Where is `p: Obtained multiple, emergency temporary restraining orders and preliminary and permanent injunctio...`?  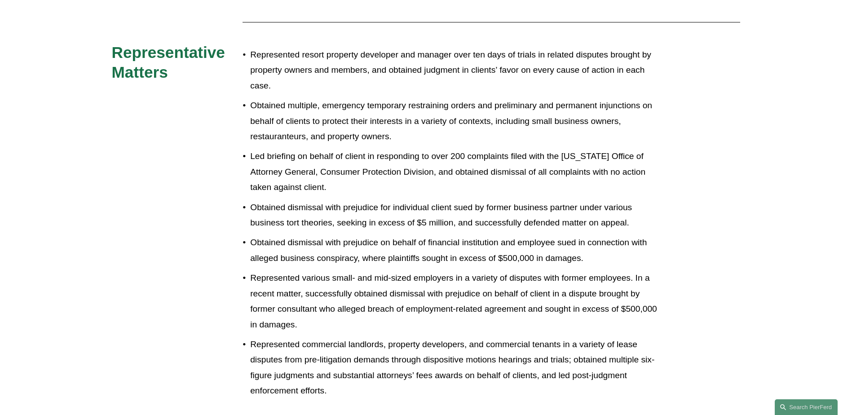
p: Obtained multiple, emergency temporary restraining orders and preliminary and permanent injunctio... is located at coordinates (456, 121).